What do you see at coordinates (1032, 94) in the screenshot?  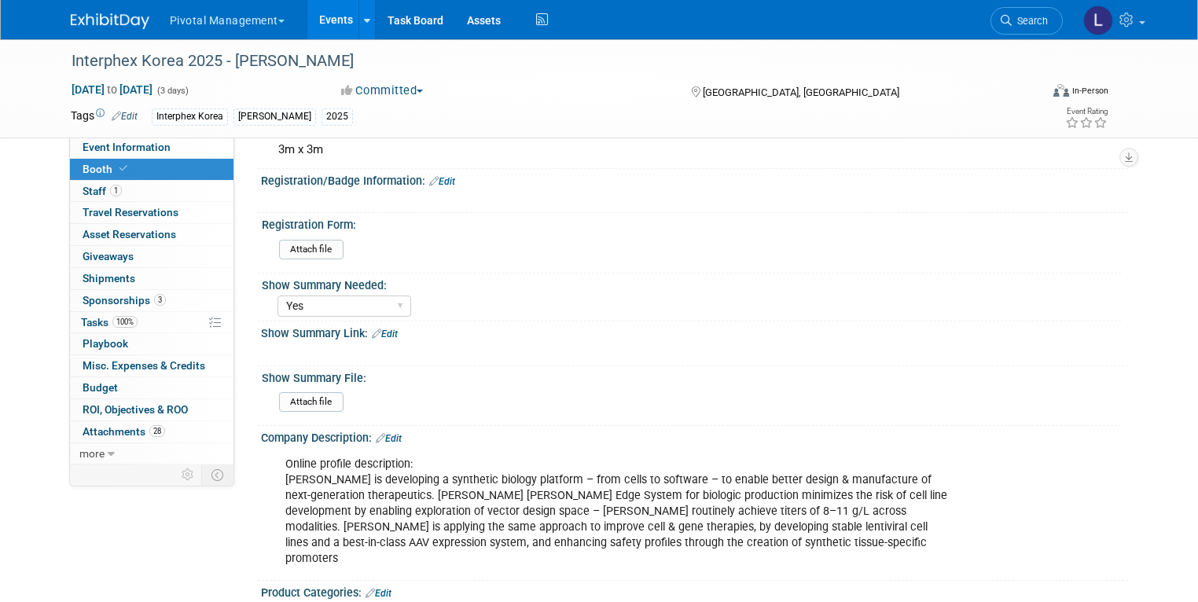 I see `div: Event Format` at bounding box center [1032, 94].